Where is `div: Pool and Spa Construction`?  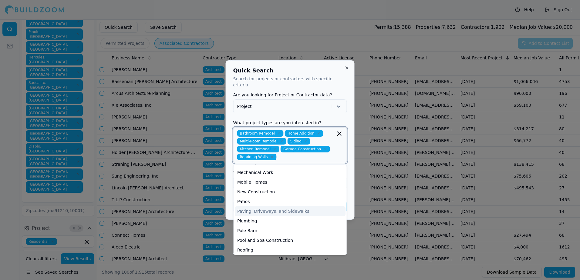 div: Pool and Spa Construction is located at coordinates (290, 241).